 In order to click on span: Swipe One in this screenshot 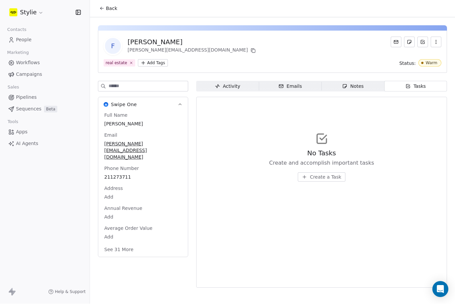, I will do `click(124, 105)`.